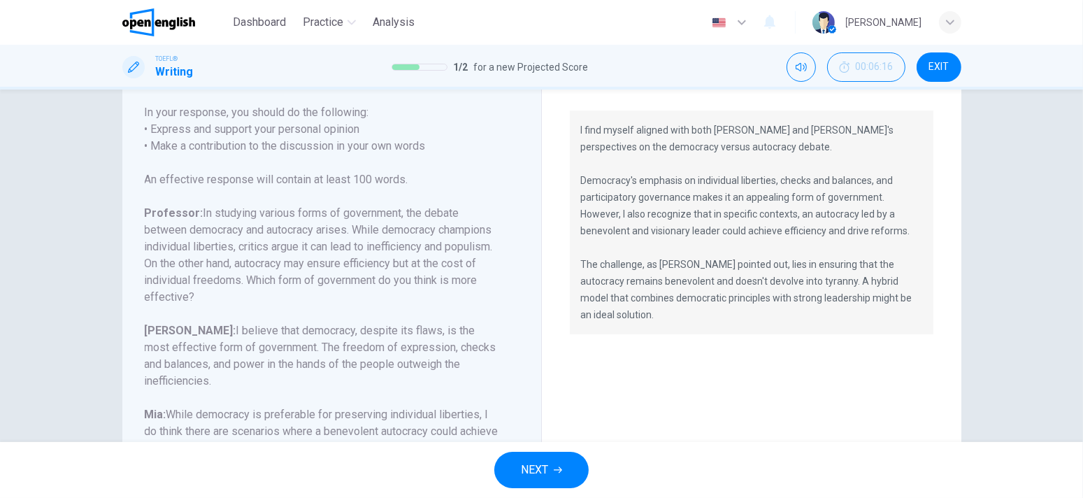 The height and width of the screenshot is (498, 1083). Describe the element at coordinates (874, 67) in the screenshot. I see `span: 00:06:16` at that location.